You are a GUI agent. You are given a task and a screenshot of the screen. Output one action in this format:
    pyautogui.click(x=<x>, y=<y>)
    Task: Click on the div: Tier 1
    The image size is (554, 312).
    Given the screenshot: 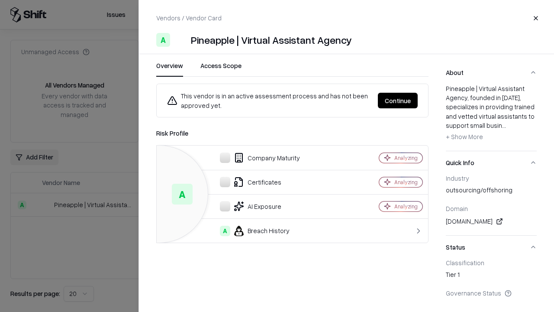 What is the action you would take?
    pyautogui.click(x=491, y=276)
    